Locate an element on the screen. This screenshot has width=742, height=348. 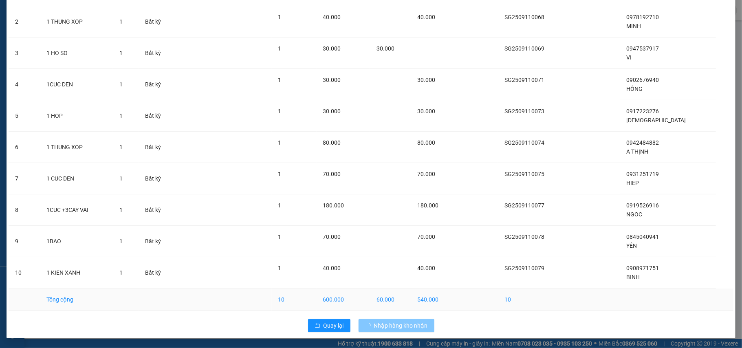
td: 1 HOP is located at coordinates (76, 116).